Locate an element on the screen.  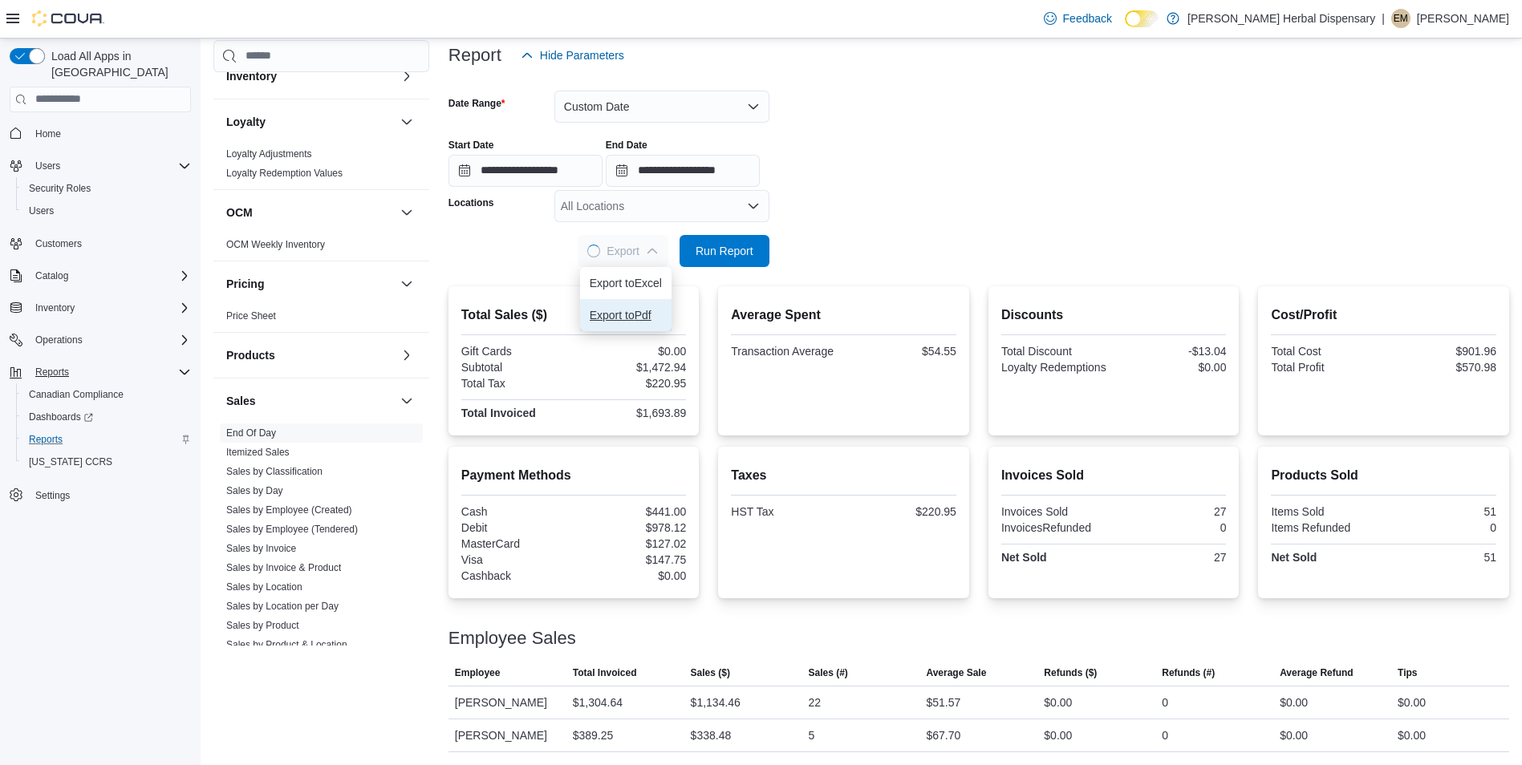
div: Invoices Sold is located at coordinates (1056, 512).